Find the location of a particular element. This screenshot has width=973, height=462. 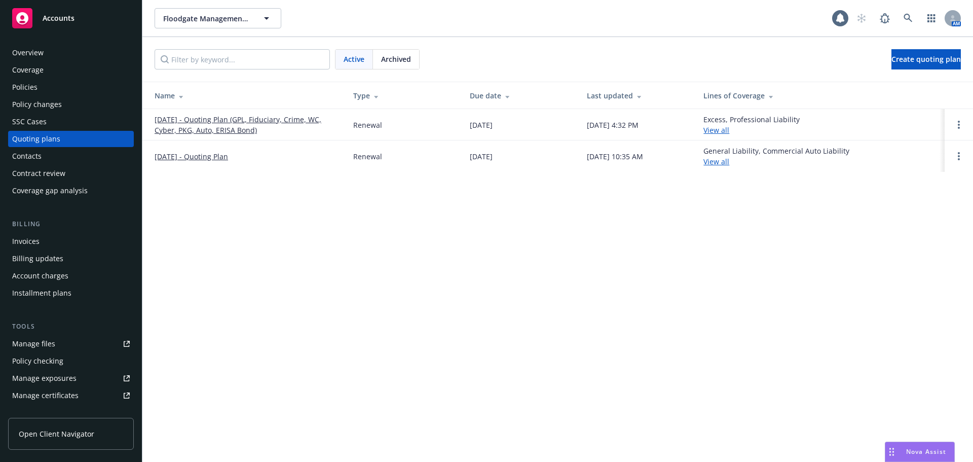

span: Accounts is located at coordinates (58, 18).